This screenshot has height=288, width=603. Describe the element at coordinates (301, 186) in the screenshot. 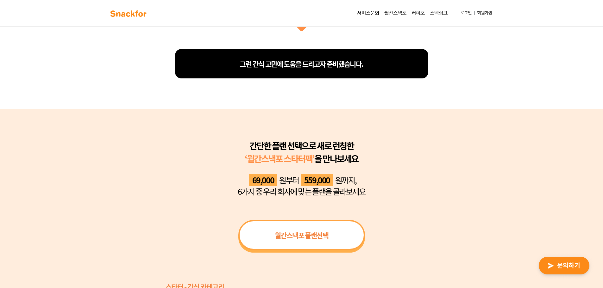

I see `div: 원부터 원까지, 6가지 중 우리 회사에 맞는 플랜을 골라보세요` at that location.